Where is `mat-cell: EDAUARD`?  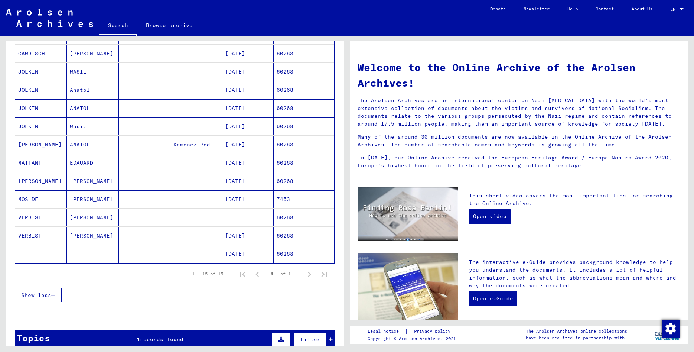
mat-cell: EDAUARD is located at coordinates (92, 163).